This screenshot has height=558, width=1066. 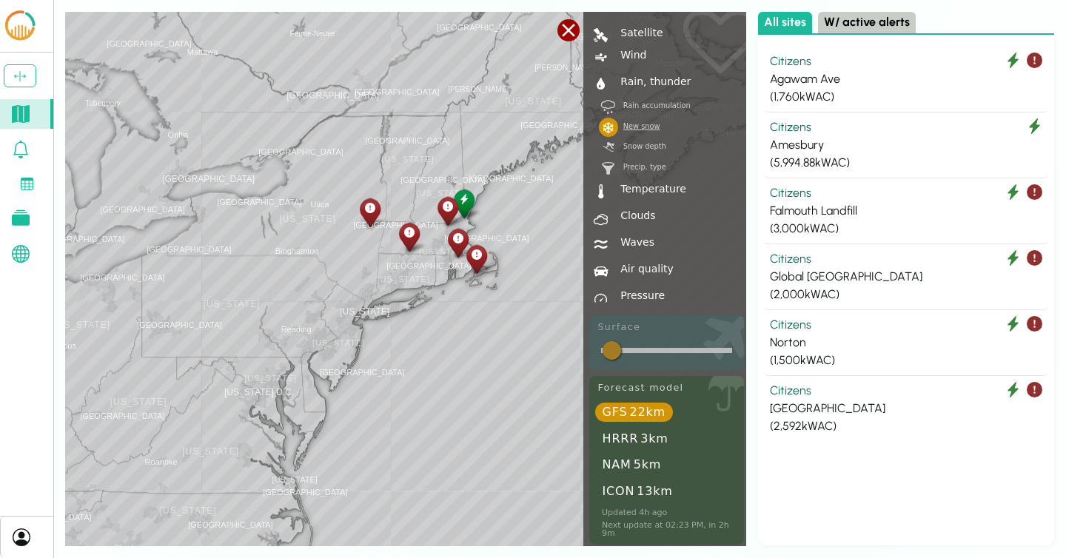 What do you see at coordinates (906, 360) in the screenshot?
I see `div: ( 1,500 kWAC)` at bounding box center [906, 360].